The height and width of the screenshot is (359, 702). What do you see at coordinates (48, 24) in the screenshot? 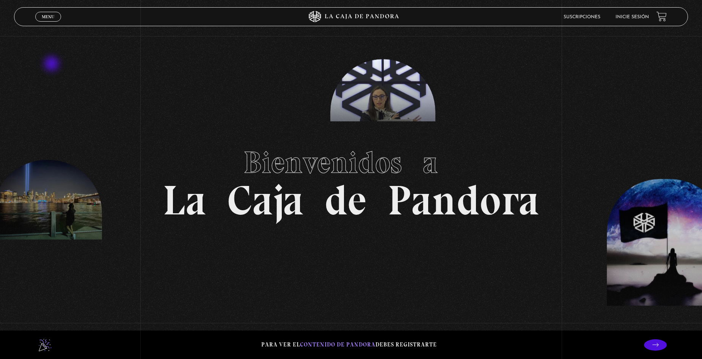
I see `span: Cerrar` at bounding box center [48, 24].